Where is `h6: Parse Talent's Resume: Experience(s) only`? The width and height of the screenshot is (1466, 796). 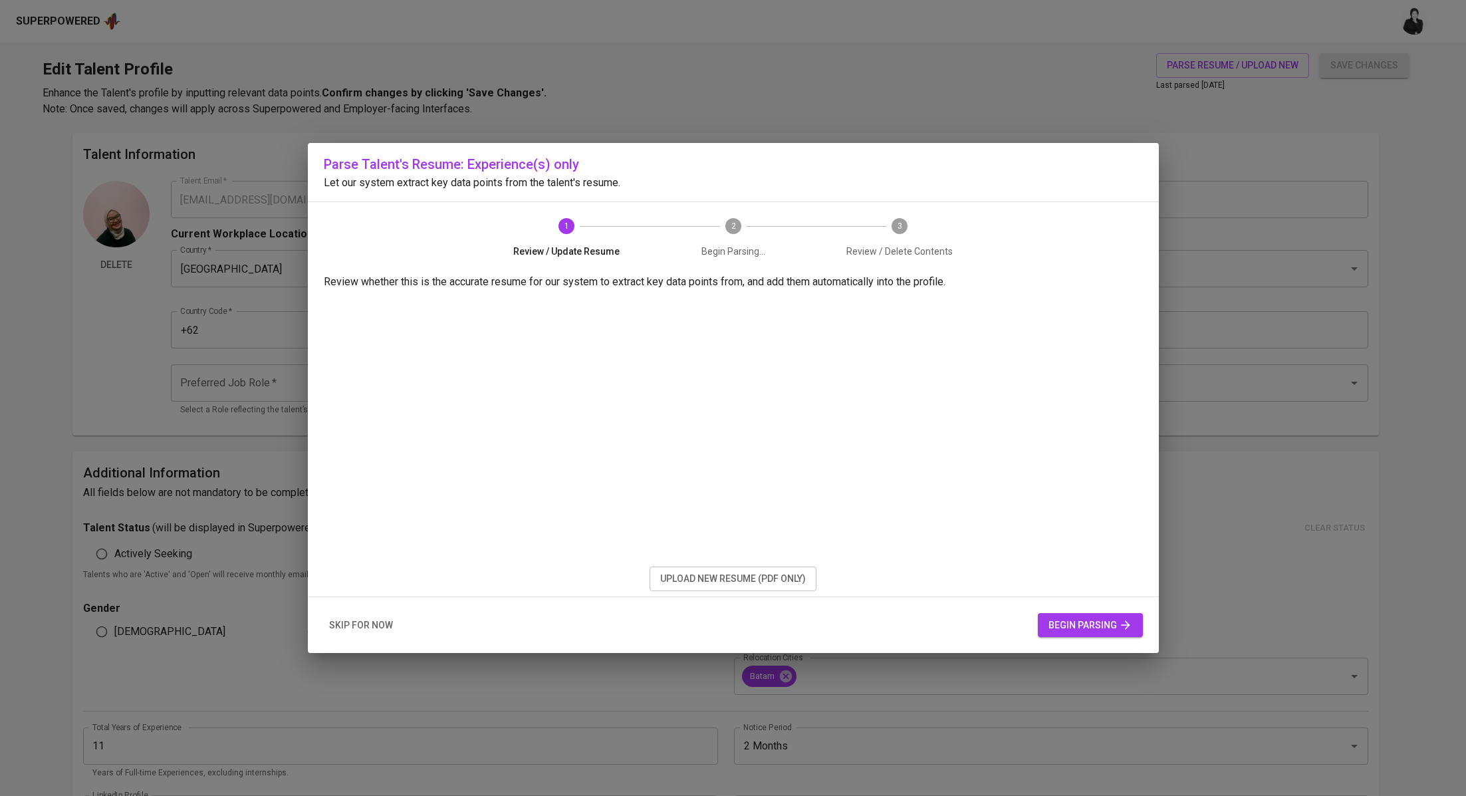 h6: Parse Talent's Resume: Experience(s) only is located at coordinates (733, 164).